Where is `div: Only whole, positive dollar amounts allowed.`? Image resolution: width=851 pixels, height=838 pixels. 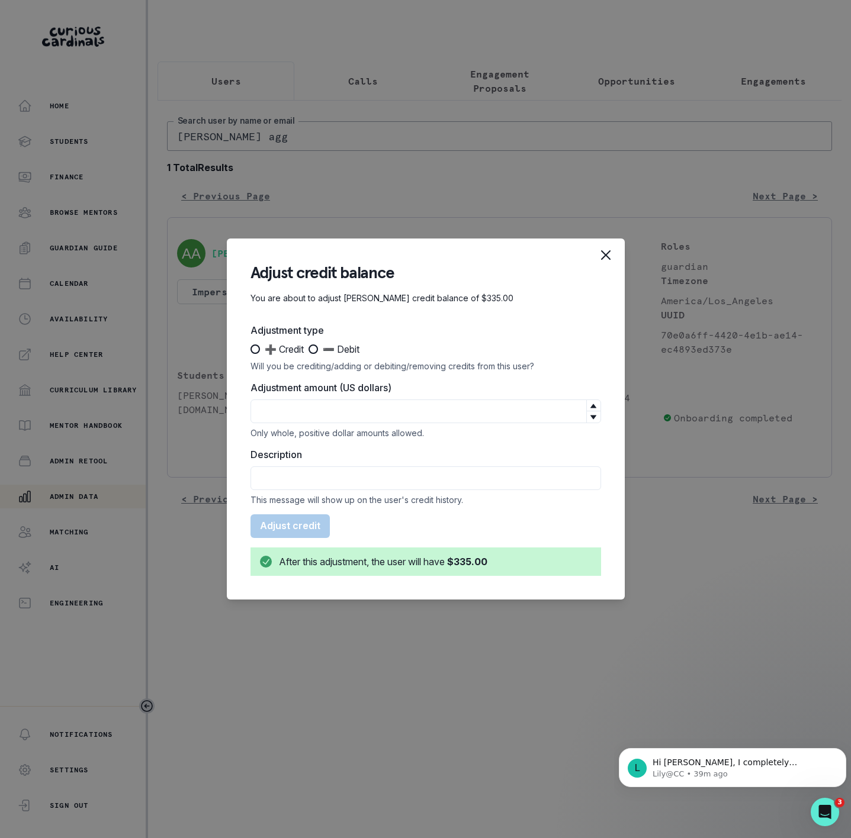
div: Only whole, positive dollar amounts allowed. is located at coordinates (426, 433).